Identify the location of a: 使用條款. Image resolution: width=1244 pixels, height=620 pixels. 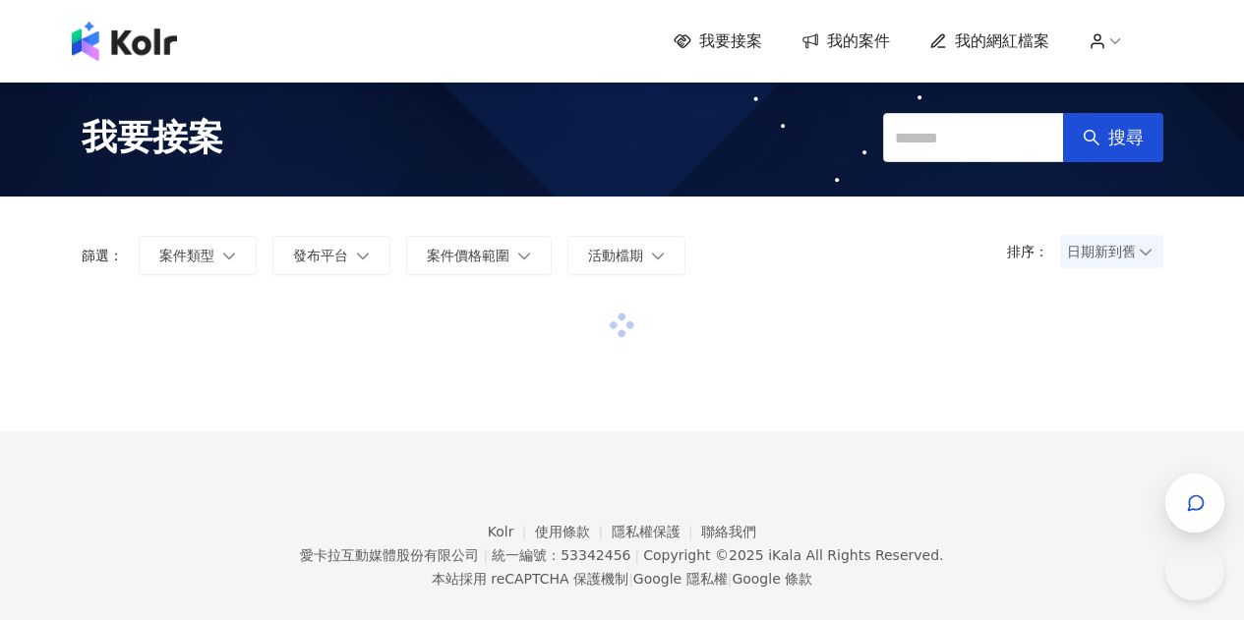
(573, 532).